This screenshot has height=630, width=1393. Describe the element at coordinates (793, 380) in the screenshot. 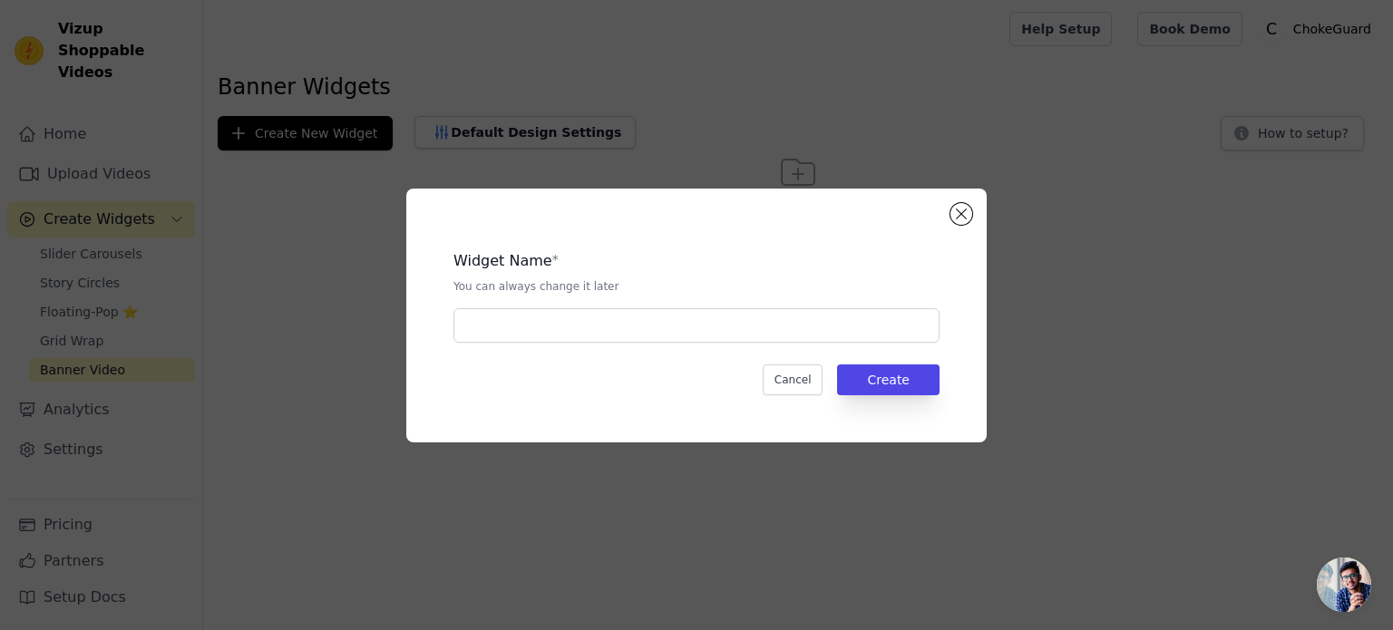

I see `button: Cancel` at that location.